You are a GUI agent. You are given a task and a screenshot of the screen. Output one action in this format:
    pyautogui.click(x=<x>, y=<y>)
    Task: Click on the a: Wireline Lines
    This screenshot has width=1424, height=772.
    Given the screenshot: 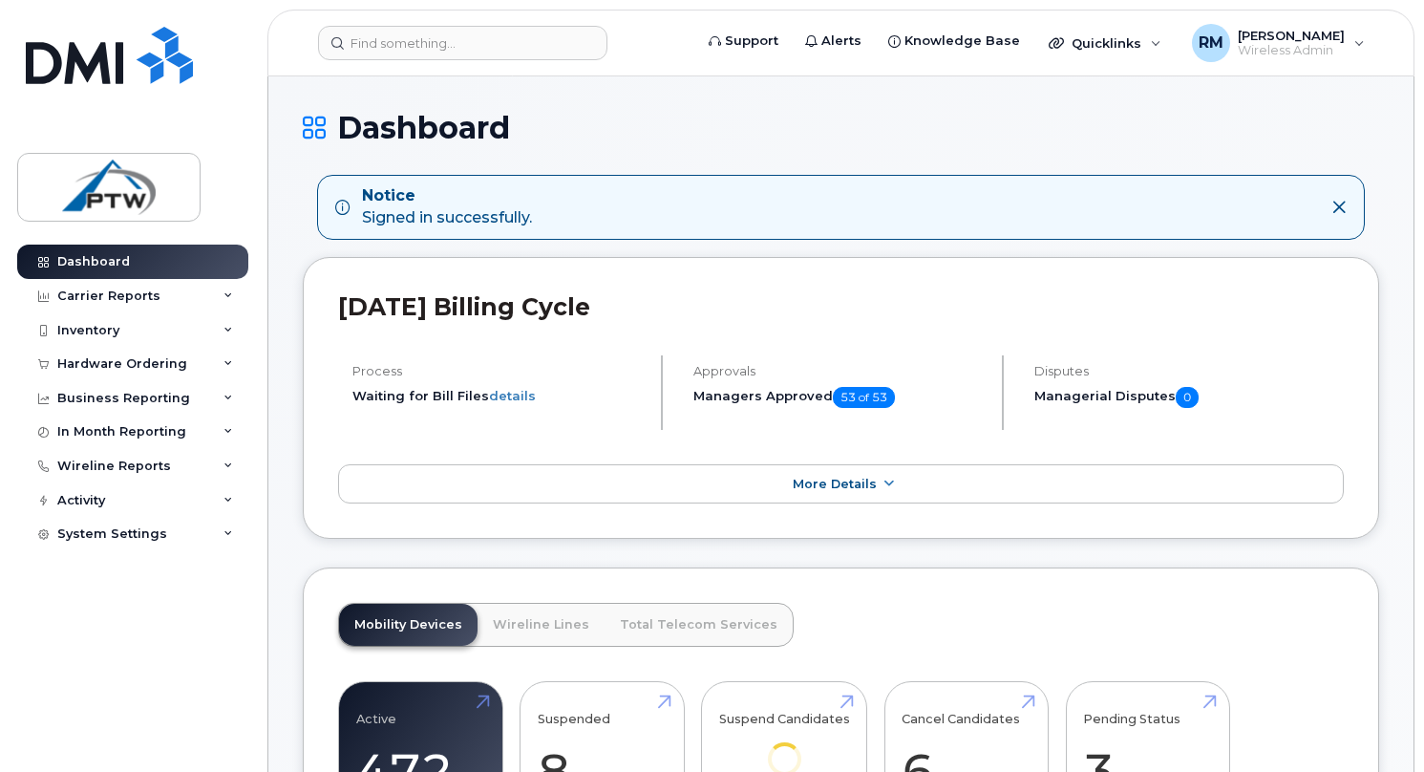 What is the action you would take?
    pyautogui.click(x=541, y=625)
    